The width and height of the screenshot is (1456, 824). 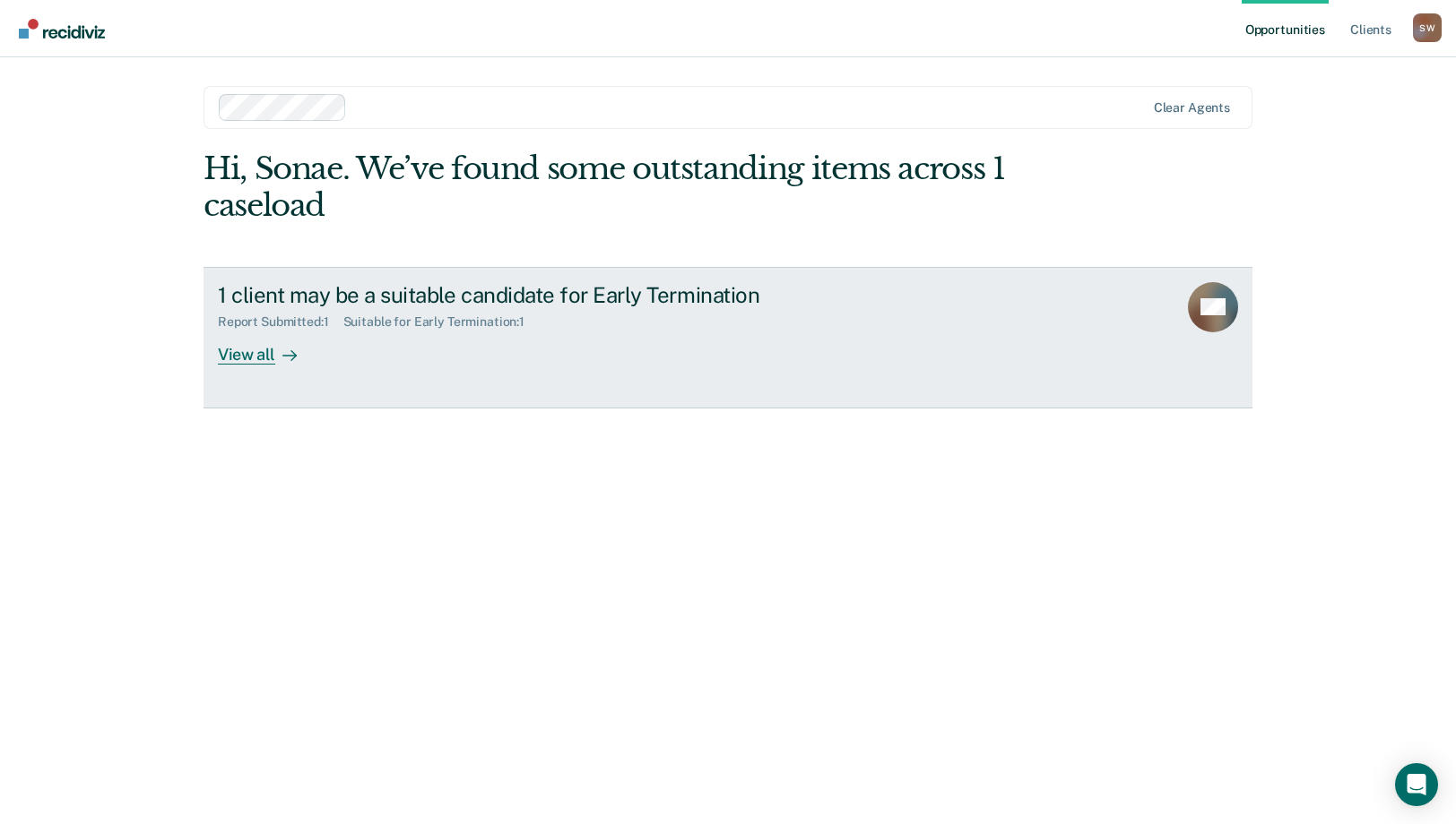 What do you see at coordinates (1417, 785) in the screenshot?
I see `div: Open Intercom Messenger` at bounding box center [1417, 785].